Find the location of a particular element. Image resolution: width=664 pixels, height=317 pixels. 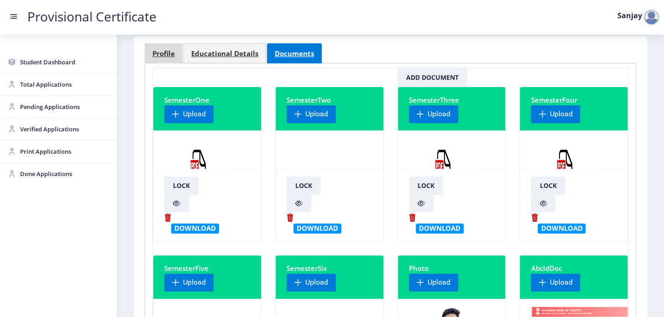

nb-card-header: SemesterSix is located at coordinates (329, 277).